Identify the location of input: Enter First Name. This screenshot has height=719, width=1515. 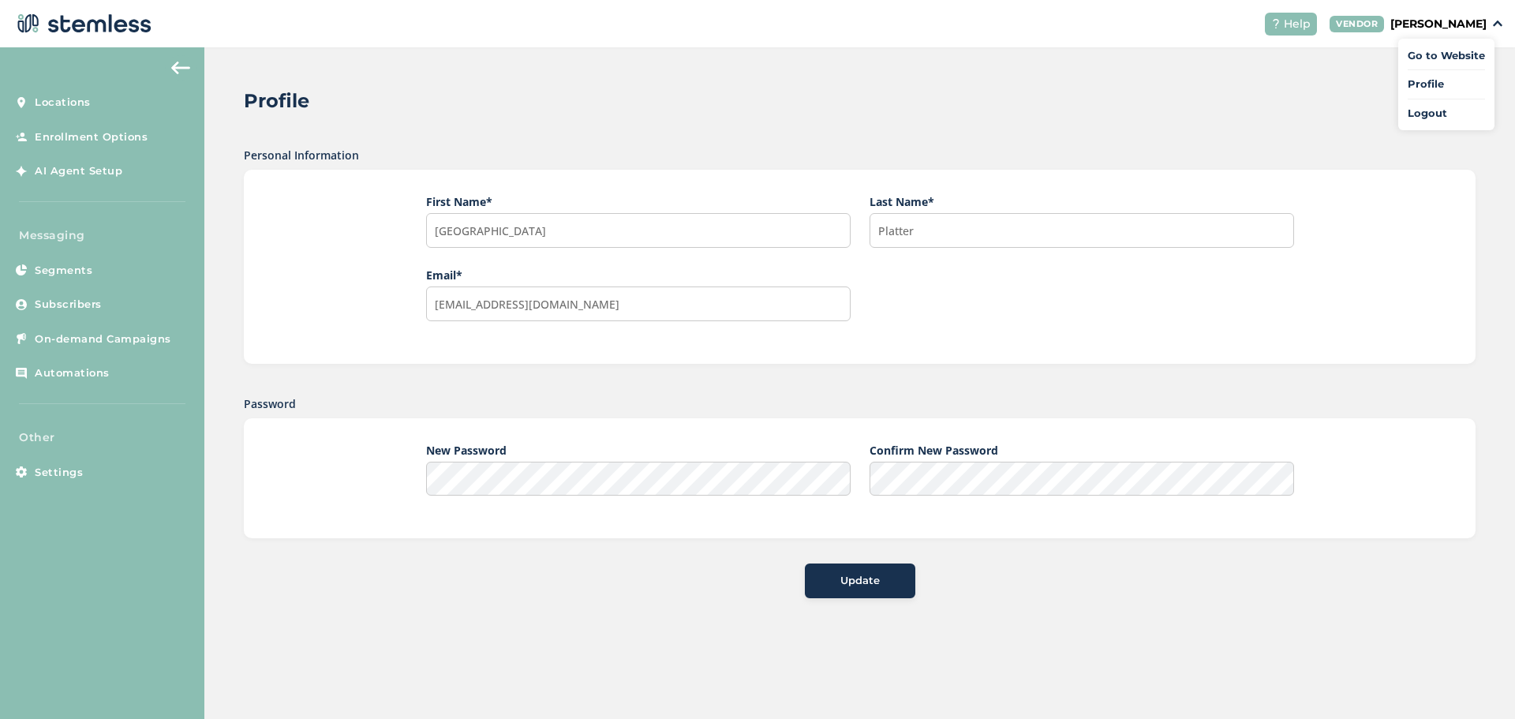
(638, 230).